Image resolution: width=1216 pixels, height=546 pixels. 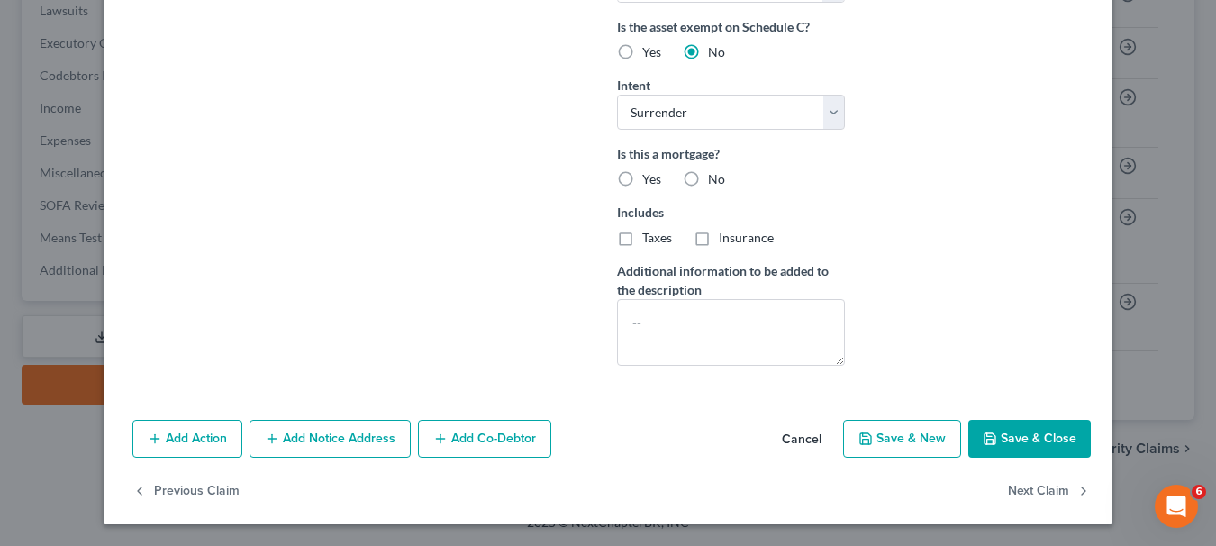 What do you see at coordinates (485, 439) in the screenshot?
I see `button: Add Co-Debtor` at bounding box center [485, 439].